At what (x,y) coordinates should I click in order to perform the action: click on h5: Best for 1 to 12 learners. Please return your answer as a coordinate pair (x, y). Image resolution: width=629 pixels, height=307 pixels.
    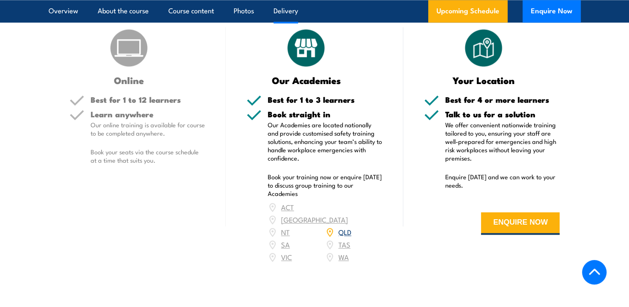
    Looking at the image, I should click on (148, 99).